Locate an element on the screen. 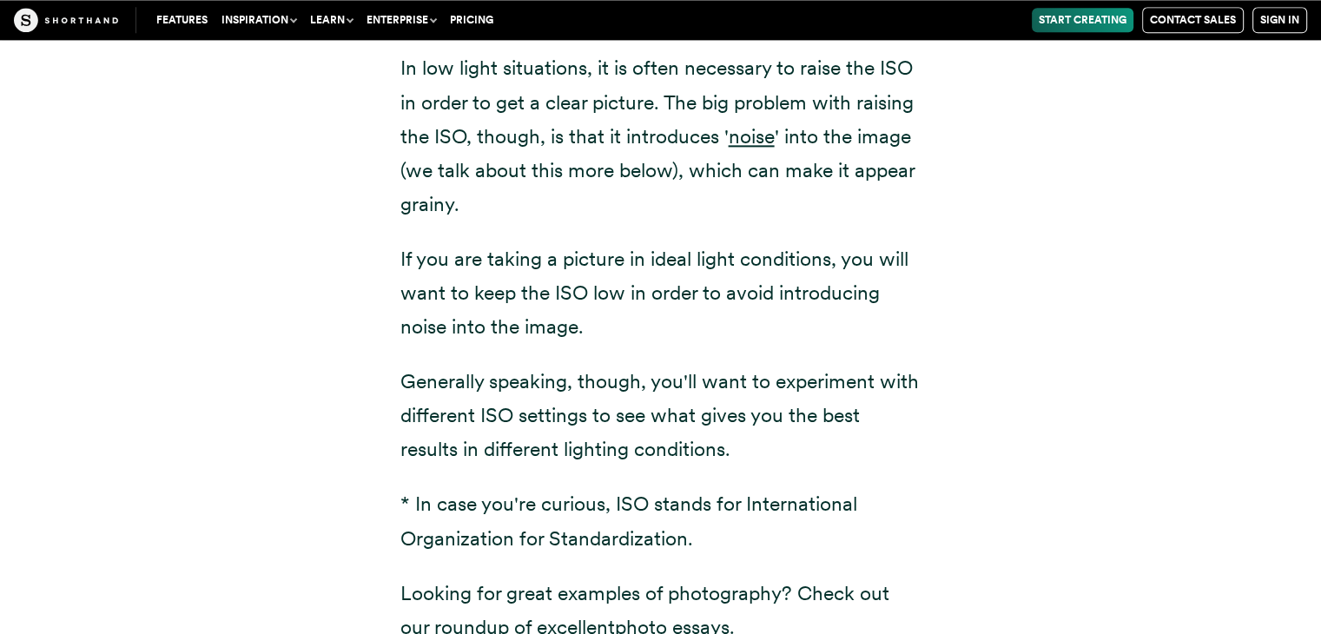 The width and height of the screenshot is (1321, 634). p: In low light situations, it is often necessary to raise the ISO in order to get a clear picture. ... is located at coordinates (661, 135).